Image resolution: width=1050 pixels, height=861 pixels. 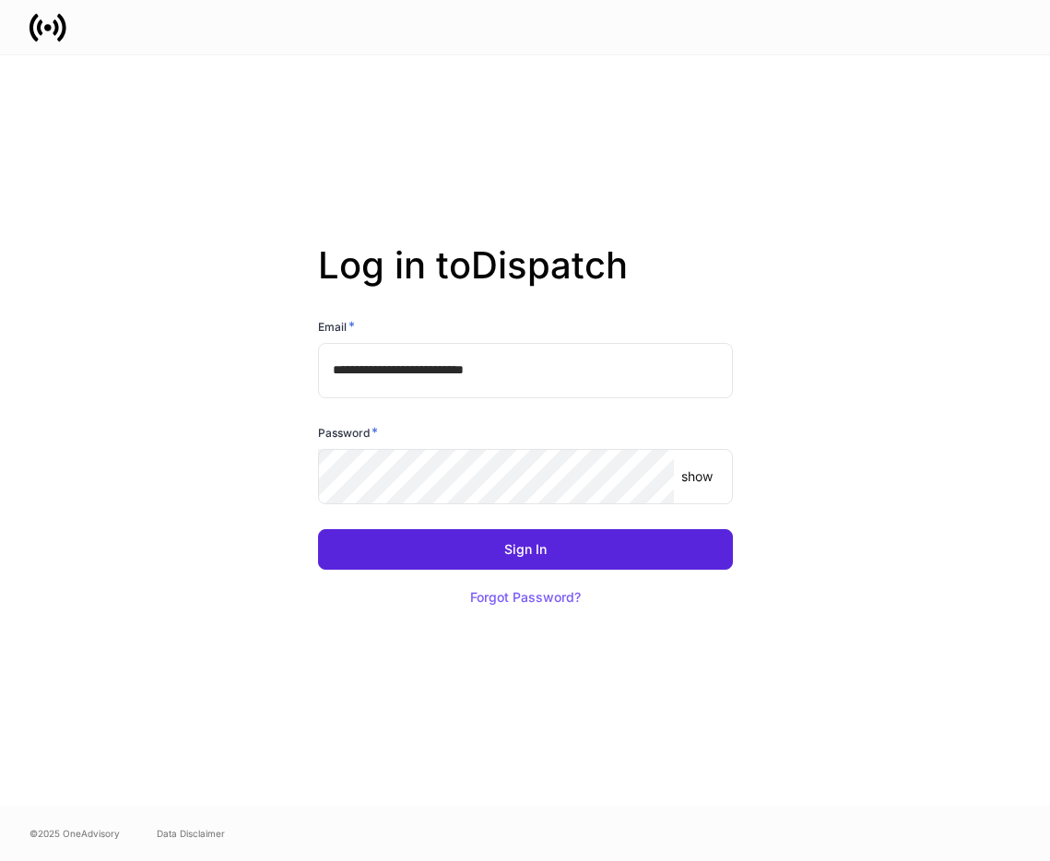 What do you see at coordinates (526, 280) in the screenshot?
I see `h2: Log in to Dispatch` at bounding box center [526, 280].